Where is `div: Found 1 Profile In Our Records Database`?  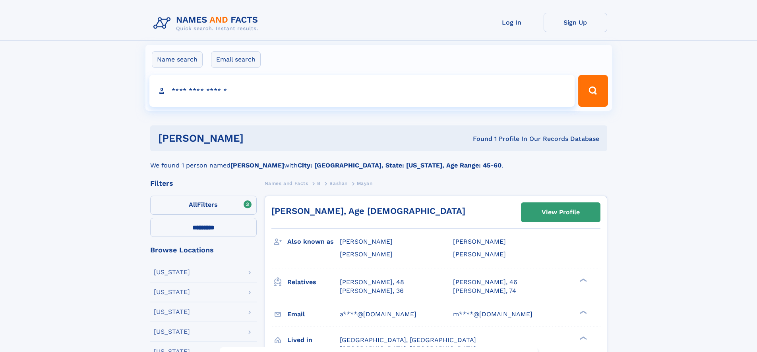
div: Found 1 Profile In Our Records Database is located at coordinates (478, 139).